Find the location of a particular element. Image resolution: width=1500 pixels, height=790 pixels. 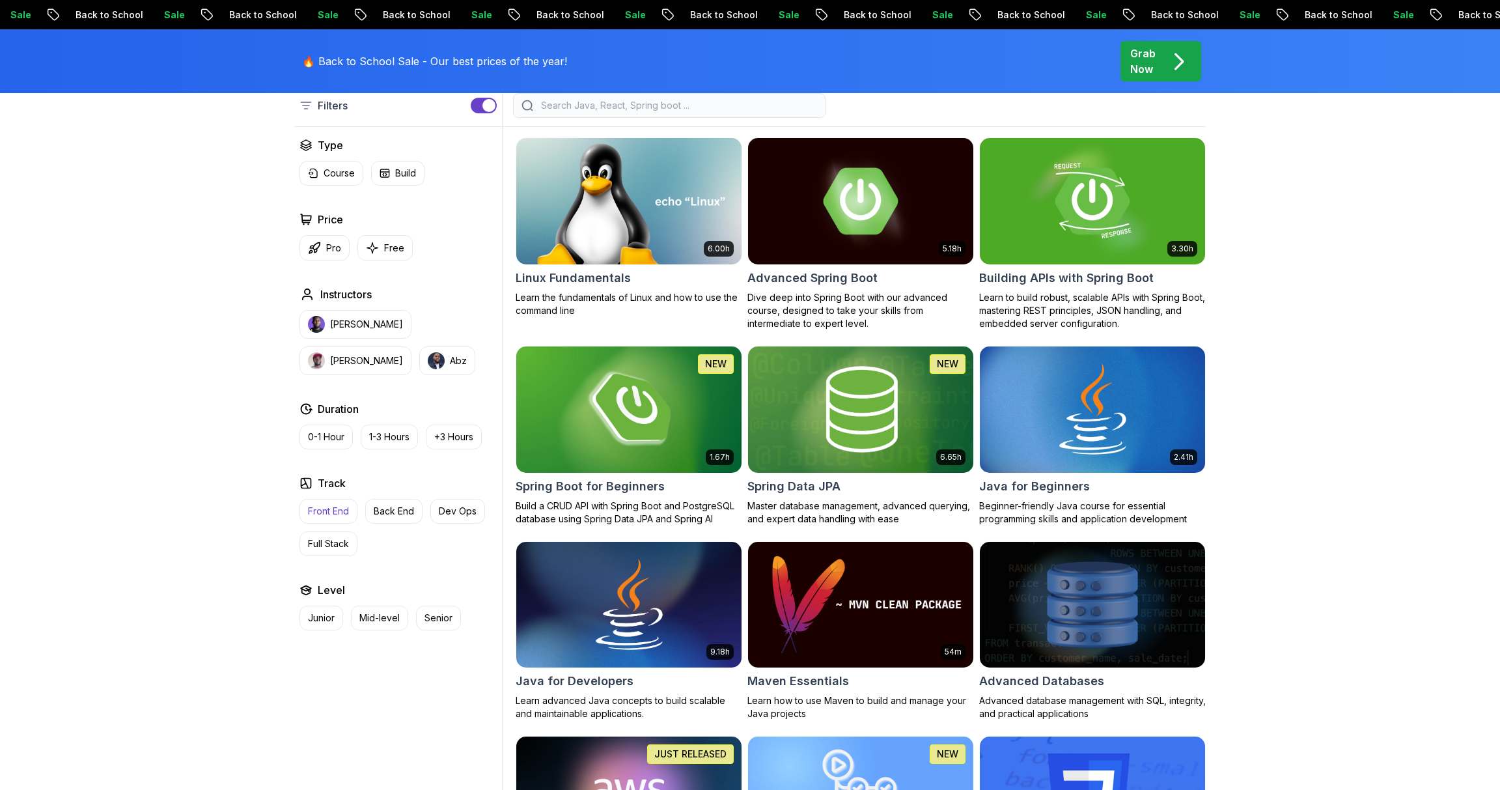

p: +3 Hours is located at coordinates (454, 437).